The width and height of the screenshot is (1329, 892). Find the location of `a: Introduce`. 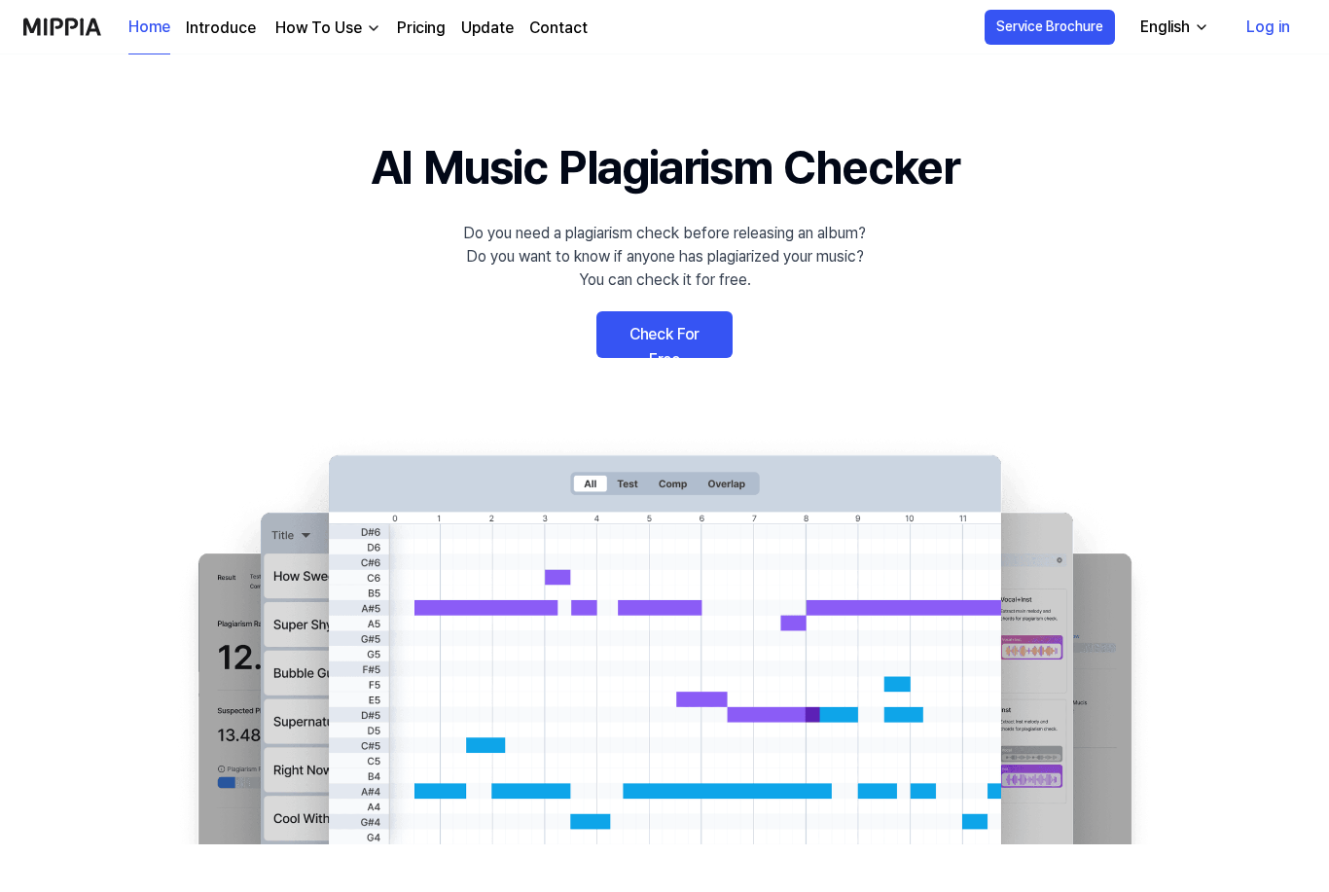

a: Introduce is located at coordinates (221, 28).